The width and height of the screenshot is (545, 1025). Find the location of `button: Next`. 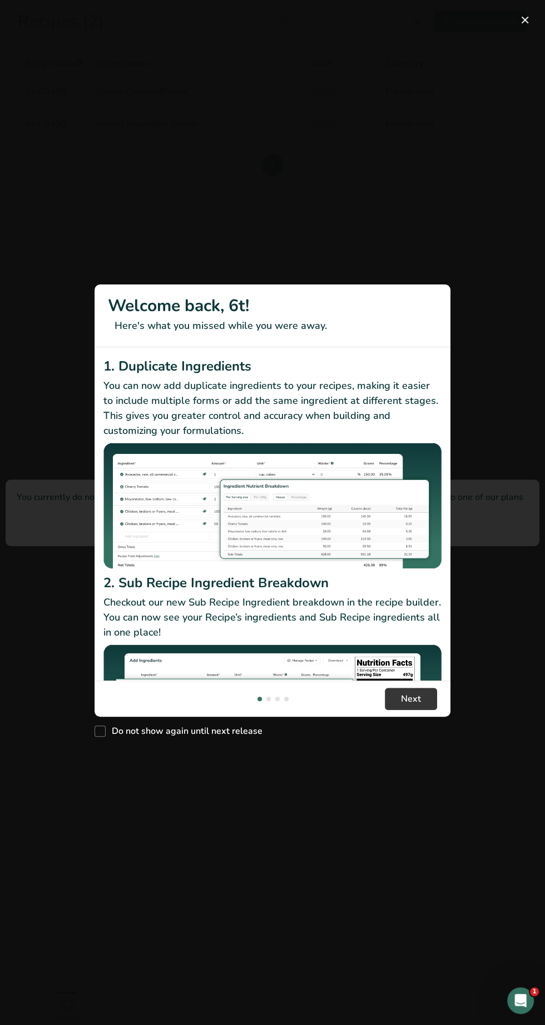

button: Next is located at coordinates (411, 699).